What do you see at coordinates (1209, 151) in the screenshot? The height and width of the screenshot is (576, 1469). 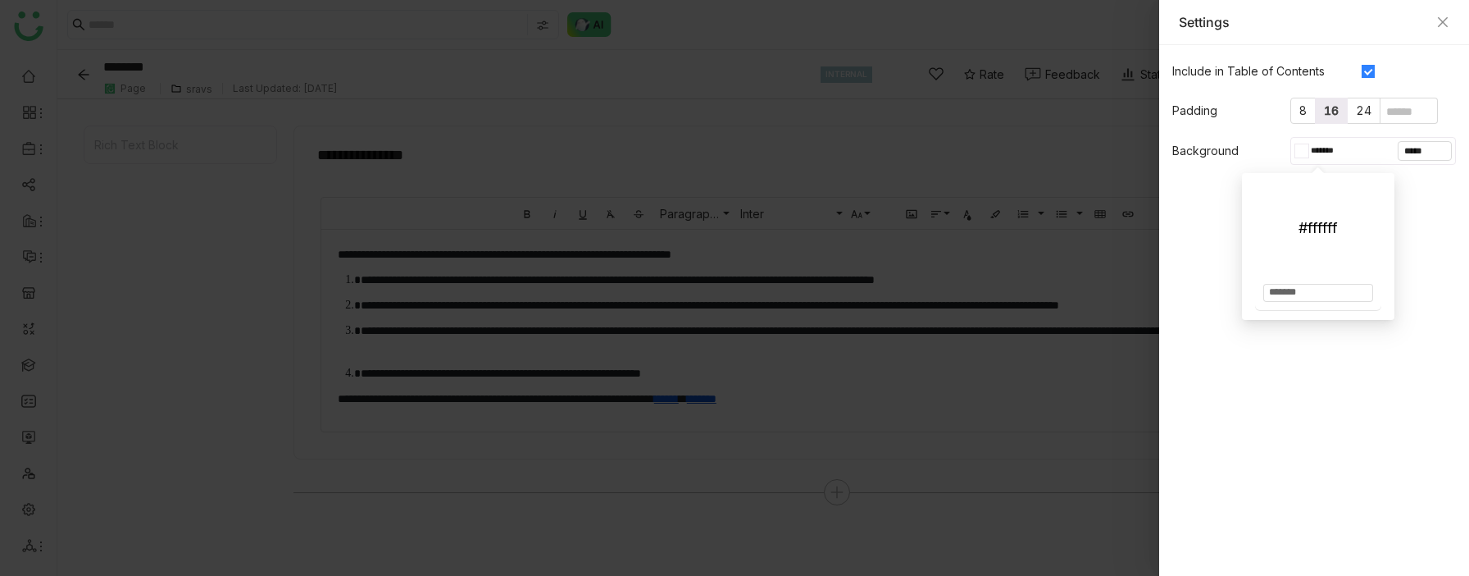 I see `label: Background` at bounding box center [1209, 151].